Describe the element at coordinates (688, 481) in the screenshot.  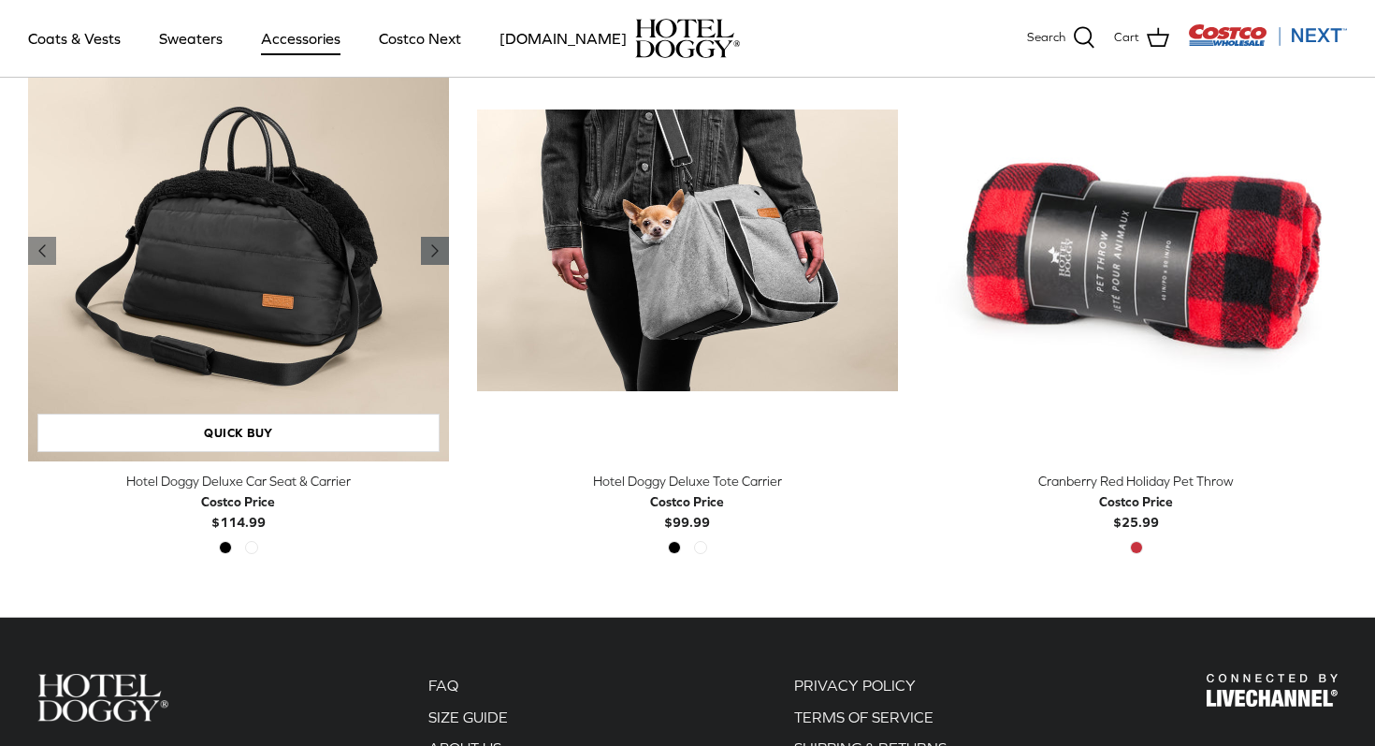
I see `div: Hotel Doggy Deluxe Tote Carrier` at that location.